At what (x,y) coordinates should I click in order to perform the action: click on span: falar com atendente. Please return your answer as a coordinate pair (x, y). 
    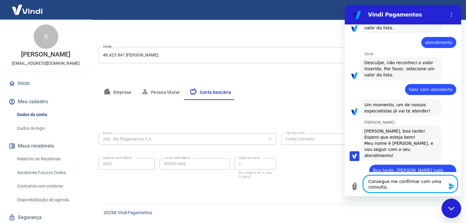
    Looking at the image, I should click on (86, 85).